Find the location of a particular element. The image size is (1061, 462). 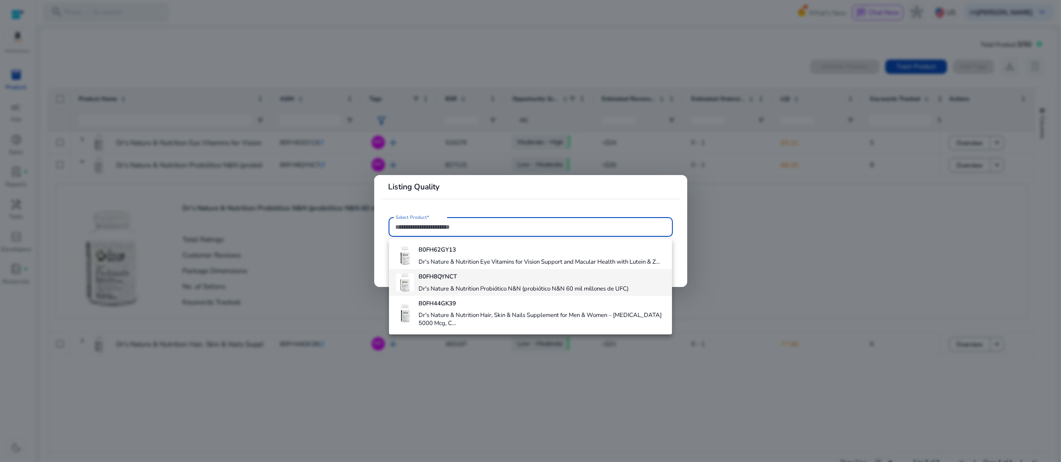

b: B0FH44GK39 is located at coordinates (437, 303).